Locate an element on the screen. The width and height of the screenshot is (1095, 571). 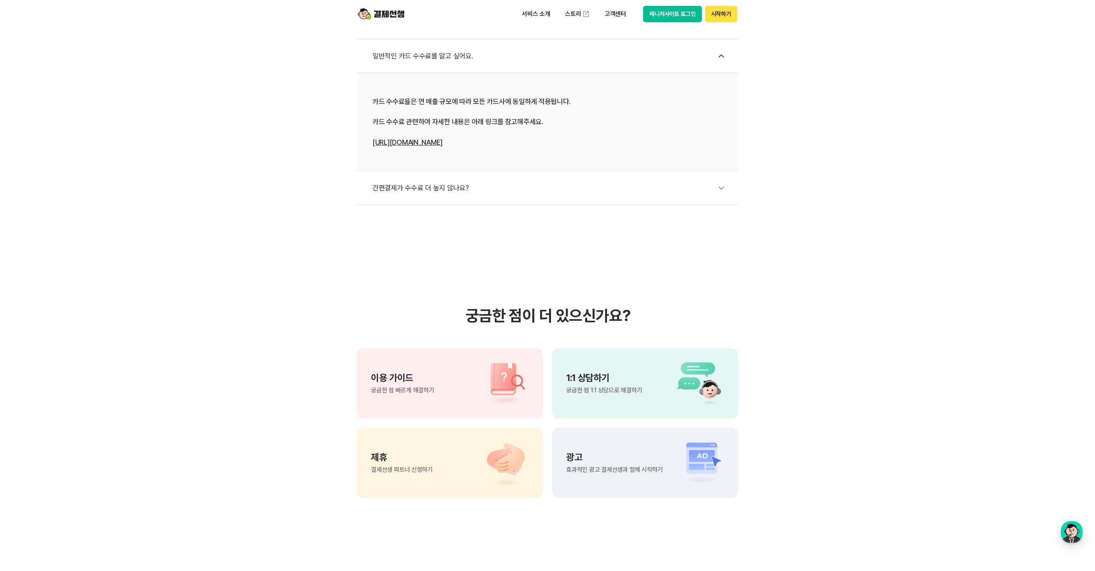
a: 설정 is located at coordinates (125, 256).